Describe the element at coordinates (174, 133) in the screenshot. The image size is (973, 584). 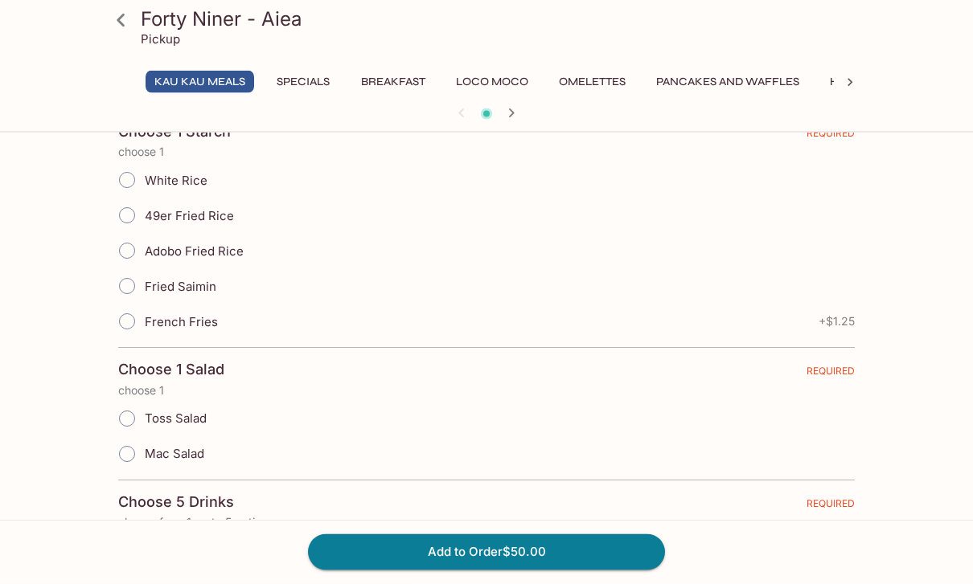
I see `h4: Choose 1 Starch` at that location.